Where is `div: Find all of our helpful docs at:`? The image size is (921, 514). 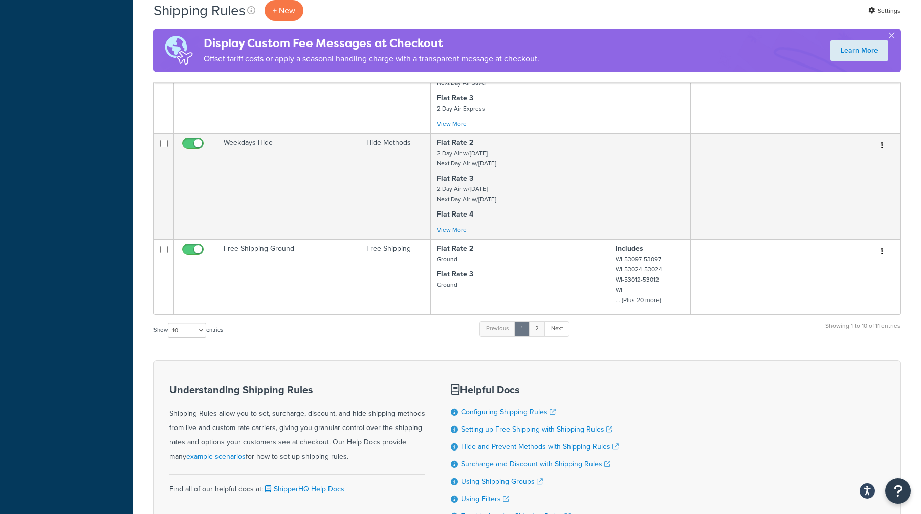
div: Find all of our helpful docs at: is located at coordinates (297, 485).